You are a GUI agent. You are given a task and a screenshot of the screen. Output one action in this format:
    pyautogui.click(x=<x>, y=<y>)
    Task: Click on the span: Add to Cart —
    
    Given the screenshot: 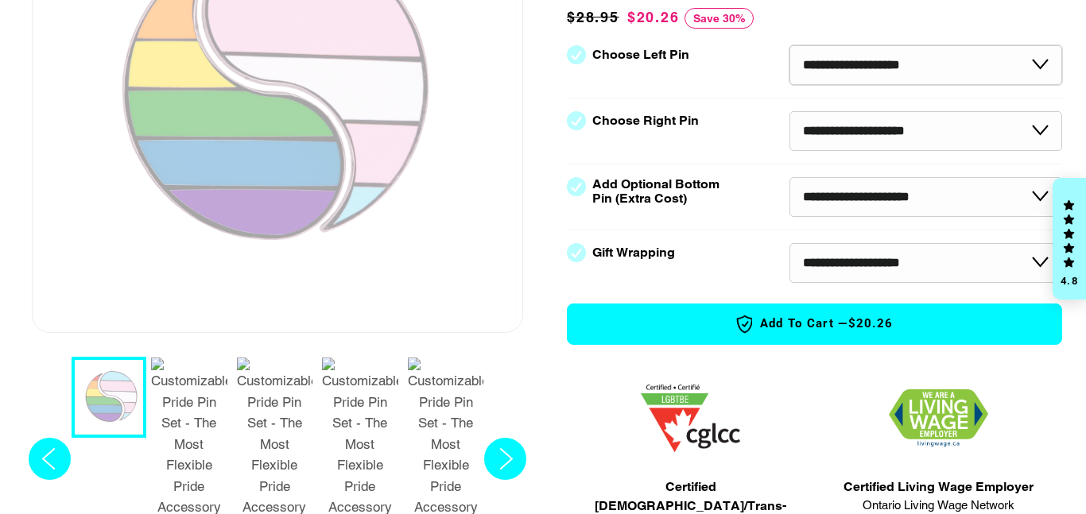 What is the action you would take?
    pyautogui.click(x=814, y=324)
    